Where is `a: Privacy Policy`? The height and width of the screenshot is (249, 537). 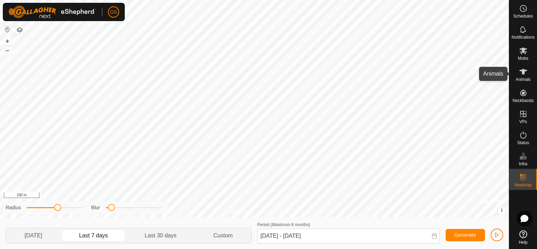 a: Privacy Policy is located at coordinates (239, 211).